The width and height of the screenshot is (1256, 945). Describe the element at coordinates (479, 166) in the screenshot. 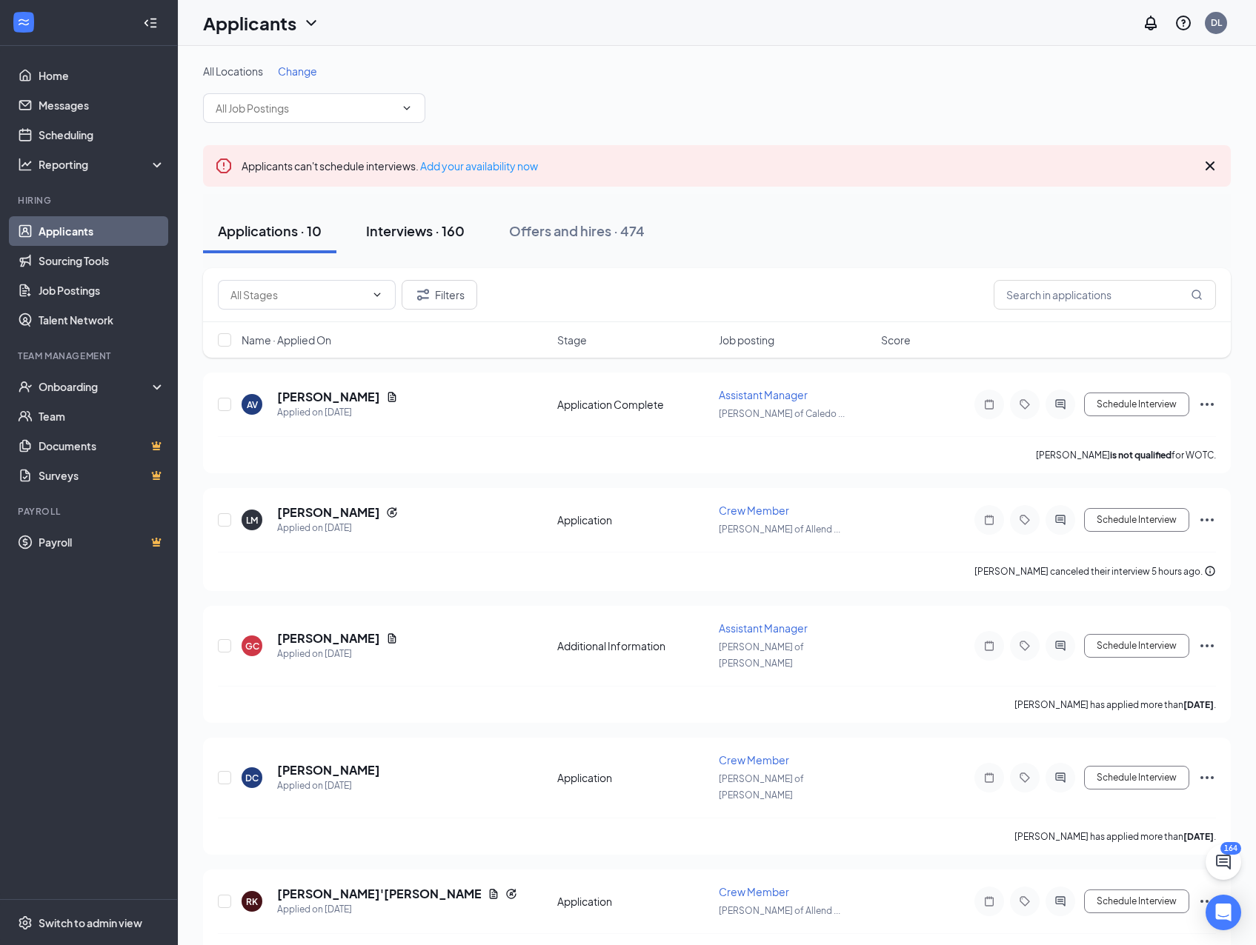

I see `a: Add your availability now` at that location.